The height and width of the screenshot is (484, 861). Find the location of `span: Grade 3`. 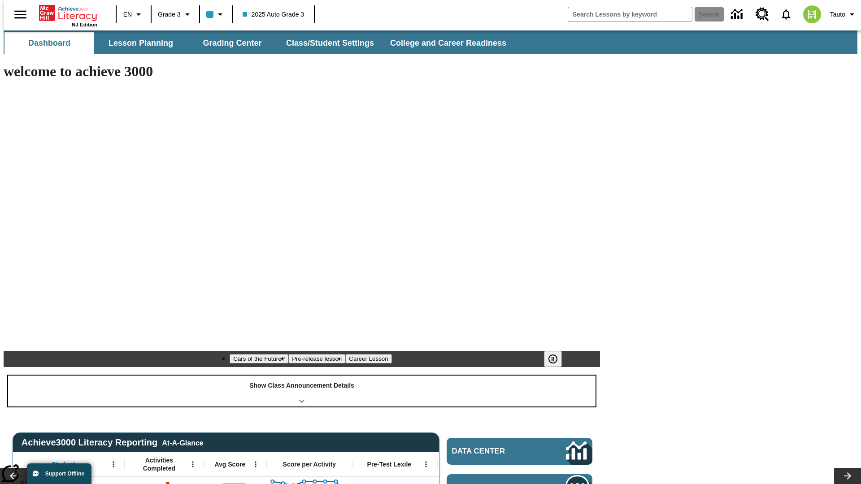

span: Grade 3 is located at coordinates (169, 14).